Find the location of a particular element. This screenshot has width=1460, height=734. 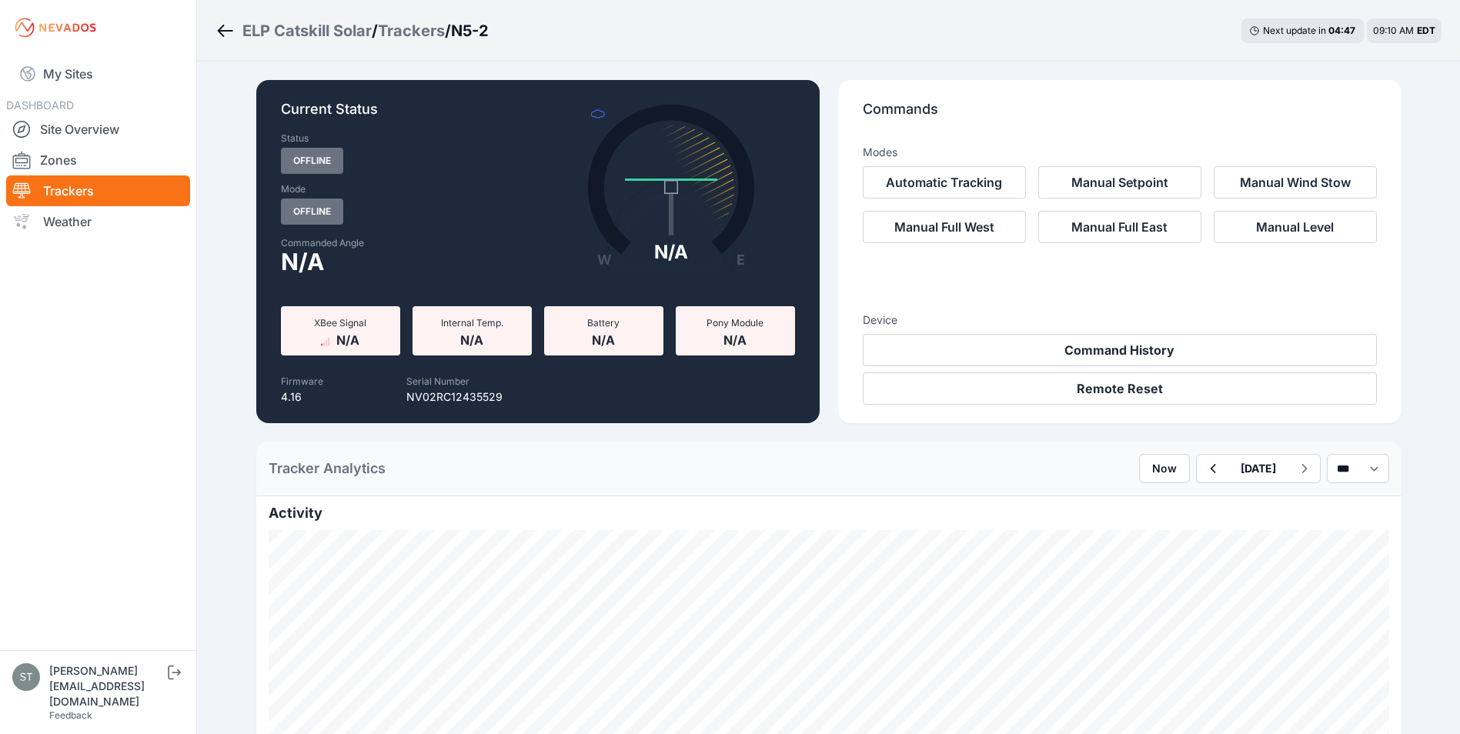

h3: Modes is located at coordinates (880, 152).